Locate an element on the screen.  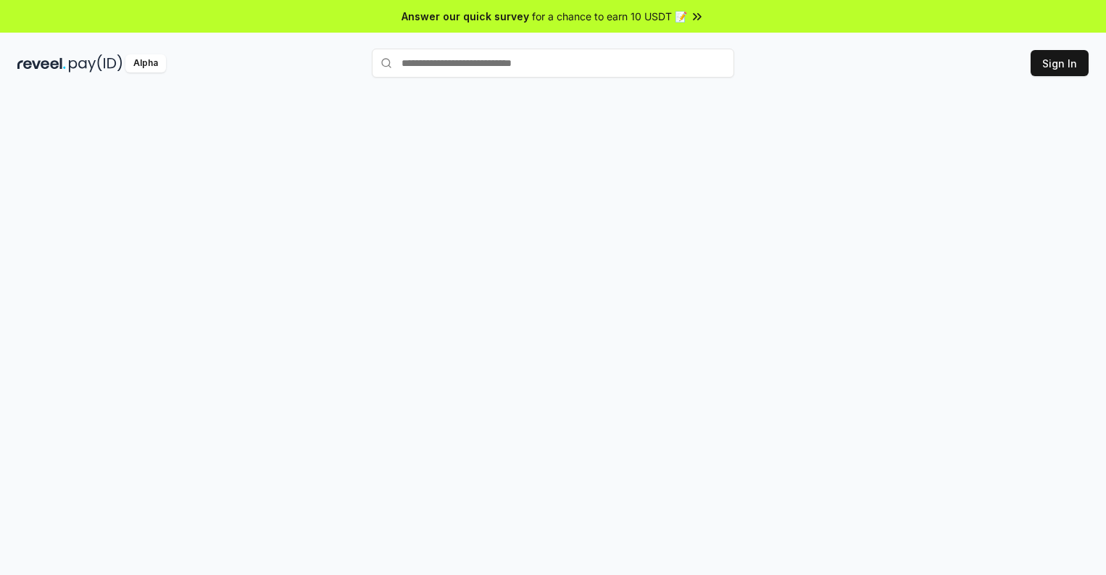
span: for a chance to earn 10 USDT 📝 is located at coordinates (609, 16).